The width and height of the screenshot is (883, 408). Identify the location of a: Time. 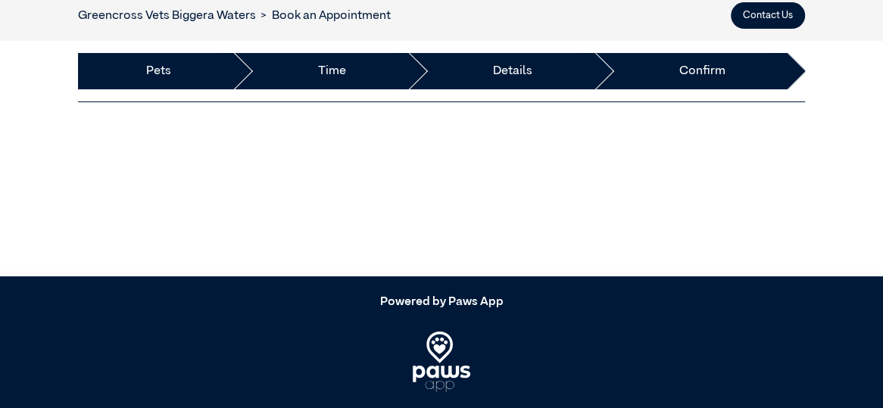
(332, 71).